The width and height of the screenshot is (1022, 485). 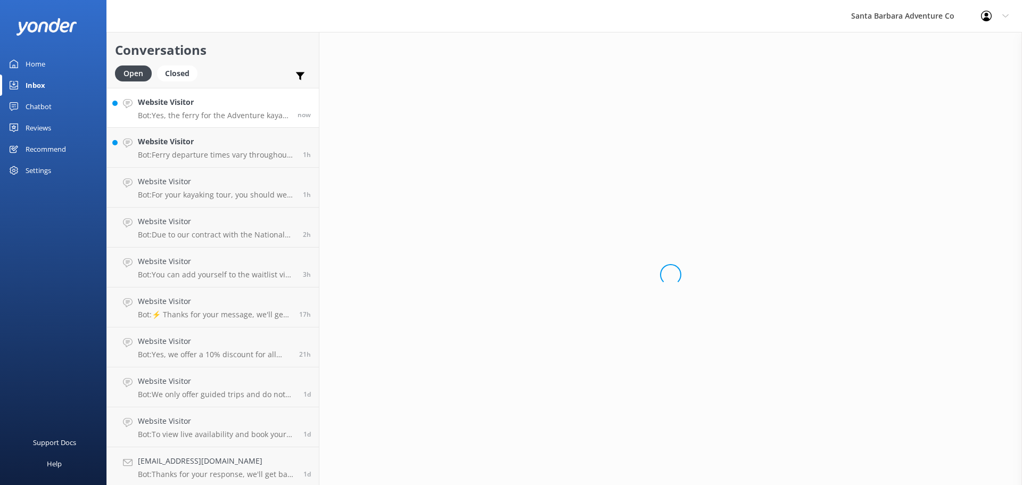 I want to click on a: Website VisitorBot:You can add yourself to the waitlist via the booking system on our website at ..., so click(x=213, y=267).